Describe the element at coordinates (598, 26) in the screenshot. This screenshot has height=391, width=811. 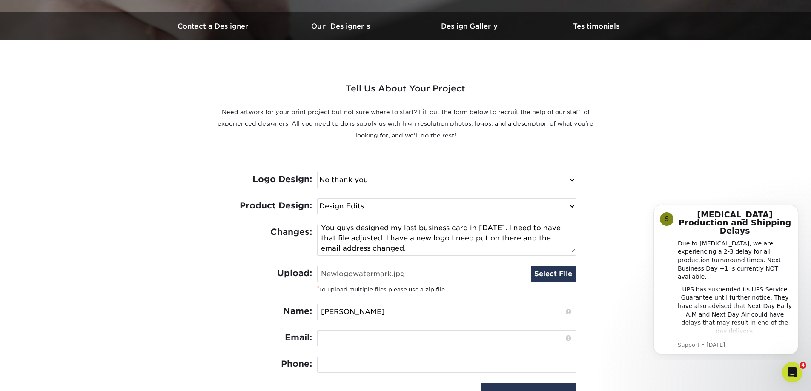
I see `h3: Testimonials` at that location.